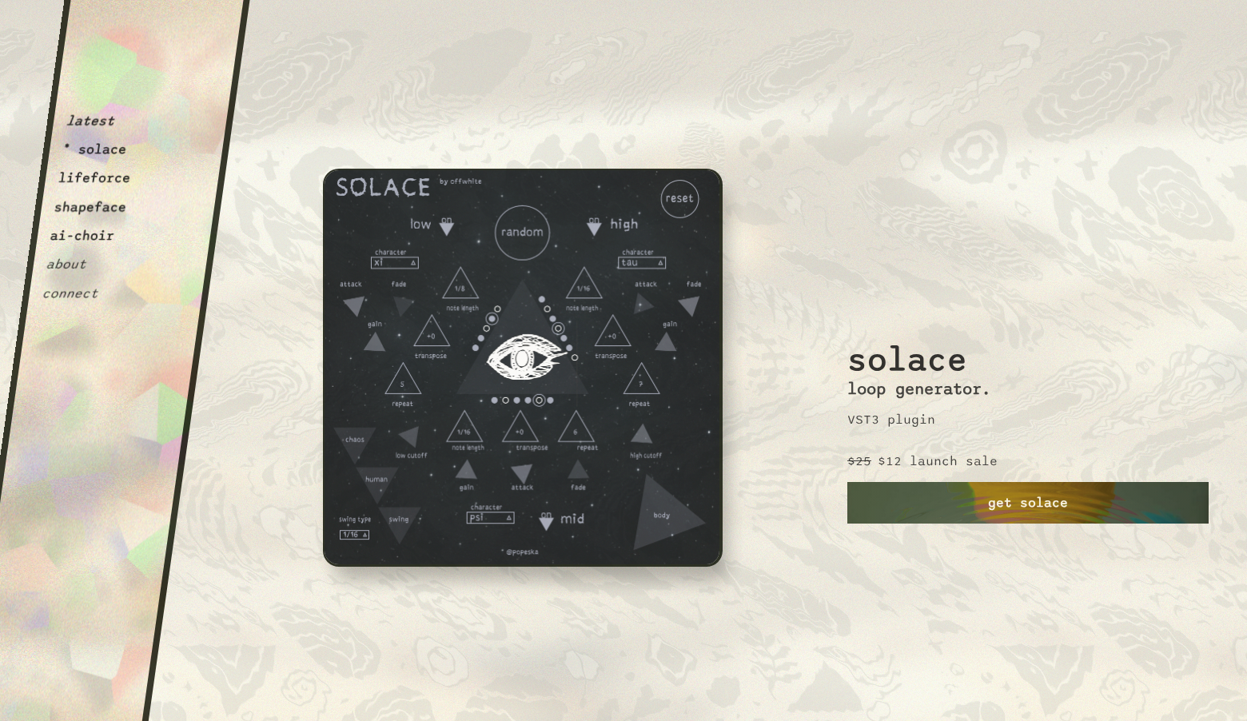  What do you see at coordinates (1028, 503) in the screenshot?
I see `a: get solace` at bounding box center [1028, 503].